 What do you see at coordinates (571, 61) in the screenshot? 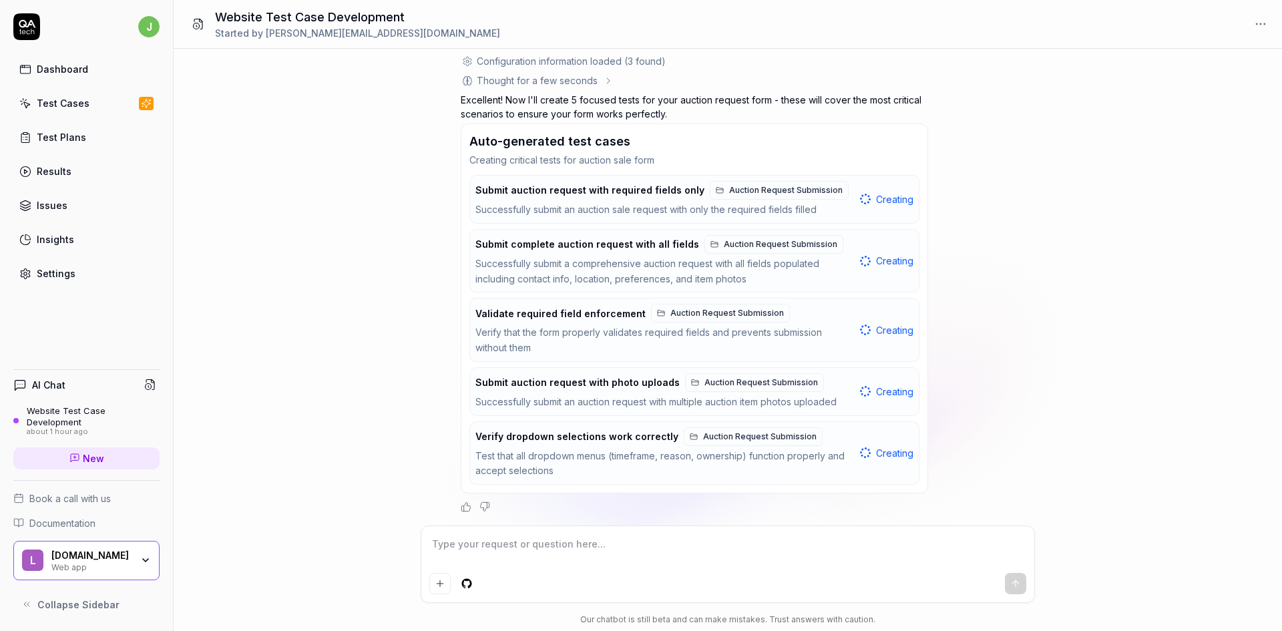
I see `div: Configuration information loaded (3 found)` at bounding box center [571, 61].